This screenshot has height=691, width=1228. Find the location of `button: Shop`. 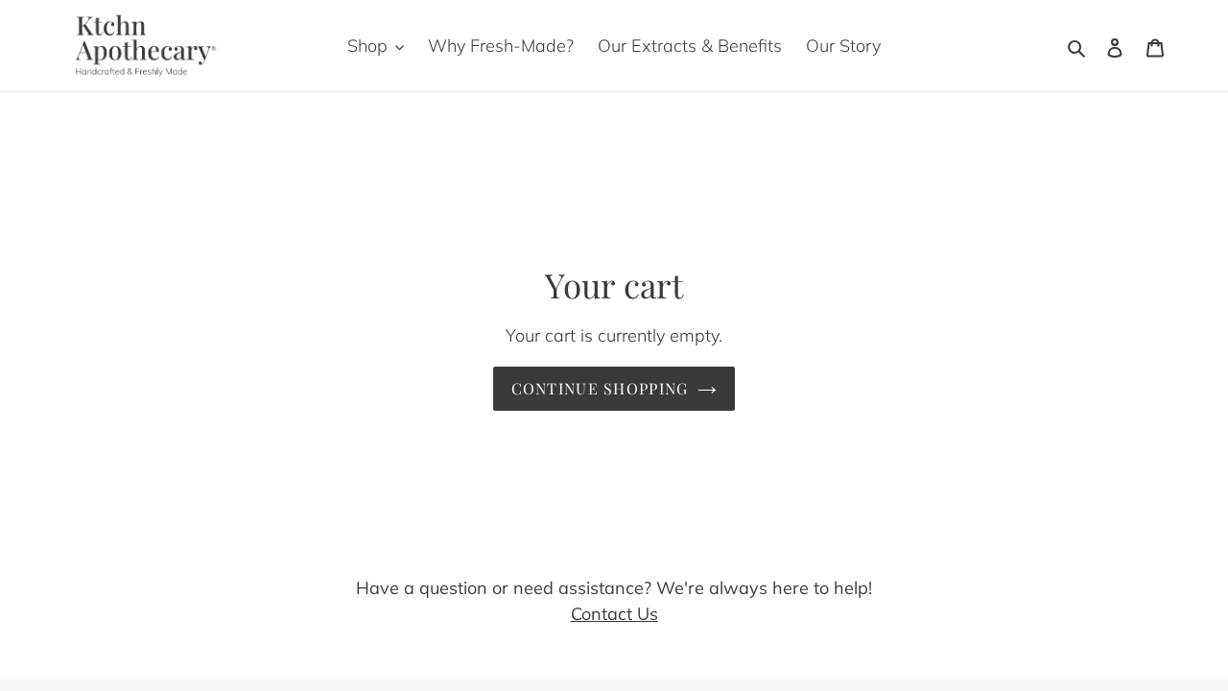

button: Shop is located at coordinates (375, 45).